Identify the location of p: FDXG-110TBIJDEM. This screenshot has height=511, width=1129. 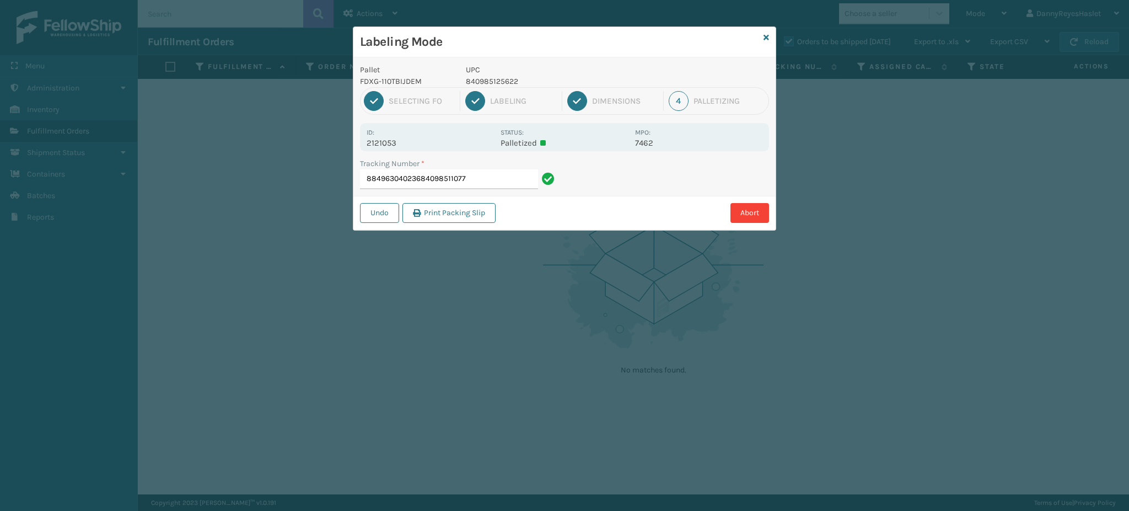
(406, 81).